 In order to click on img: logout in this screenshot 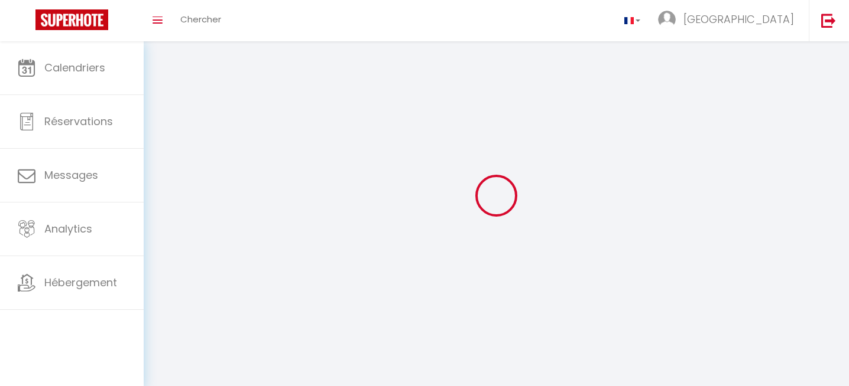, I will do `click(828, 20)`.